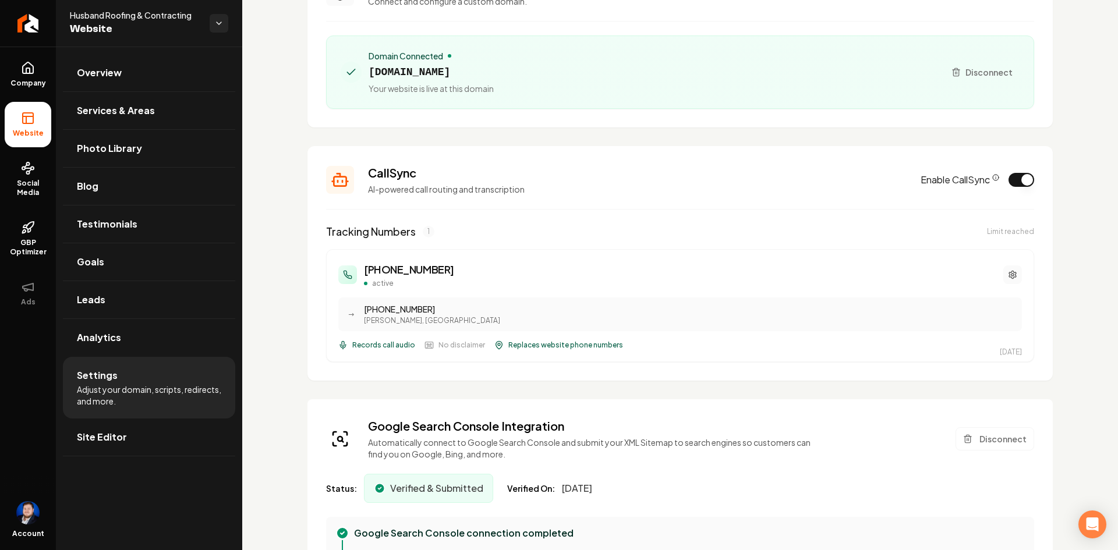 Image resolution: width=1118 pixels, height=550 pixels. I want to click on a: Photo Library, so click(149, 148).